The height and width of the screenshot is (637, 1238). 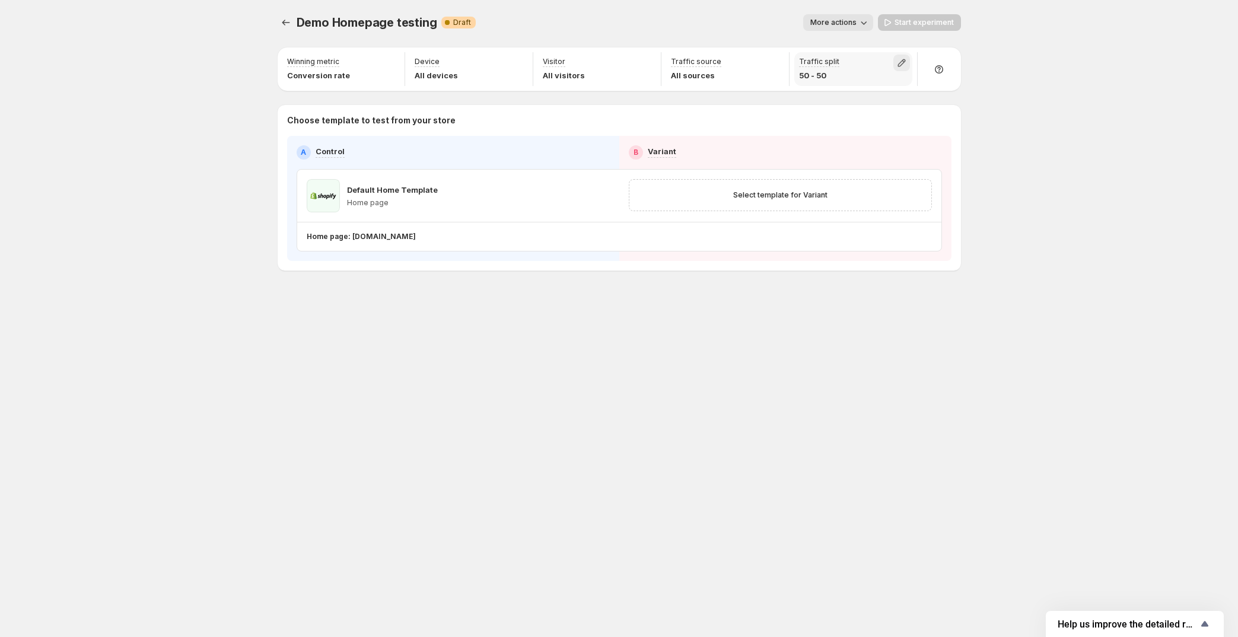 What do you see at coordinates (427, 62) in the screenshot?
I see `p: Device` at bounding box center [427, 62].